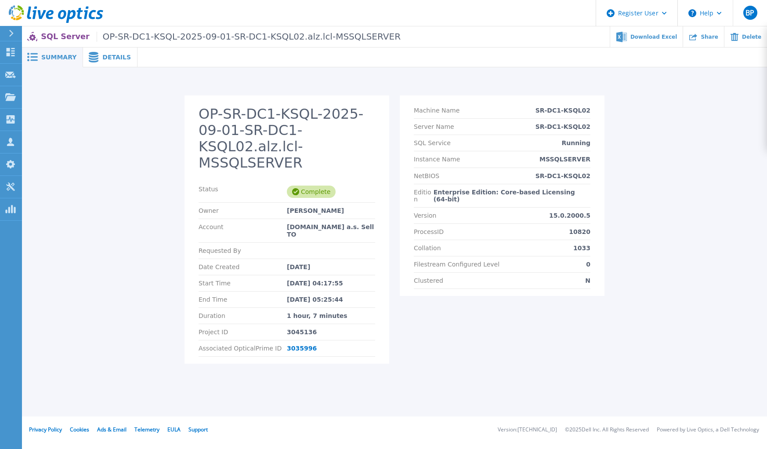 The image size is (767, 449). Describe the element at coordinates (750, 13) in the screenshot. I see `span: BP` at that location.